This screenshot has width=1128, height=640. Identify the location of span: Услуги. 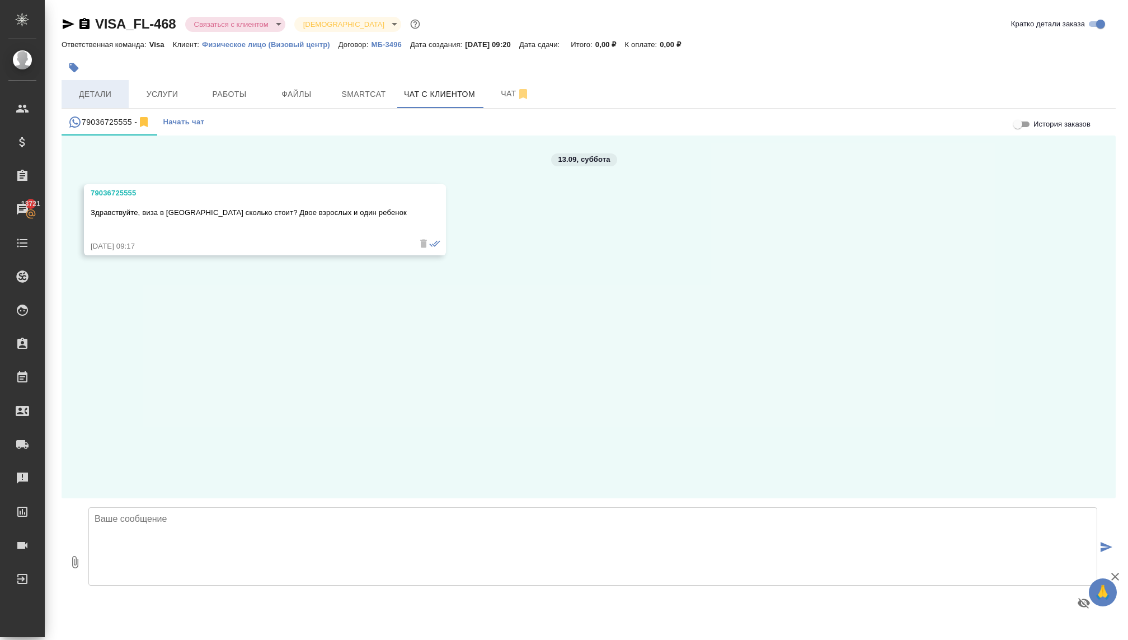
(162, 94).